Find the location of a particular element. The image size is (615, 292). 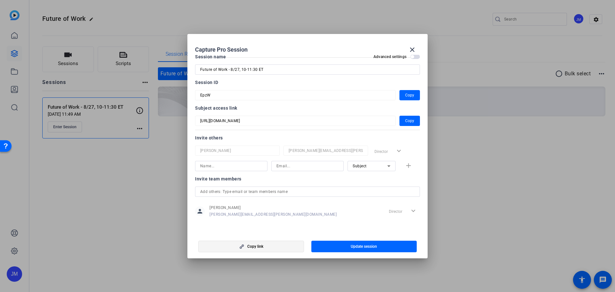

button: Update session is located at coordinates (364, 246).